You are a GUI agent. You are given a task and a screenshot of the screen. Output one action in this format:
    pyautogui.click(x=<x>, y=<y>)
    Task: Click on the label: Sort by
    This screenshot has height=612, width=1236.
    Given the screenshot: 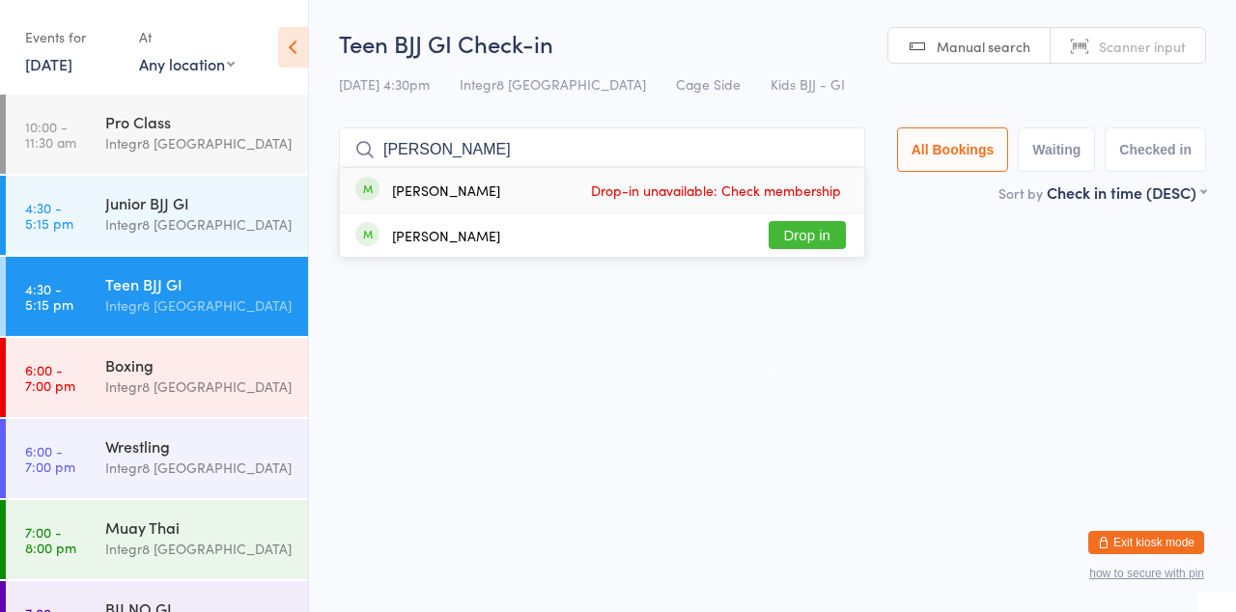 What is the action you would take?
    pyautogui.click(x=1020, y=193)
    